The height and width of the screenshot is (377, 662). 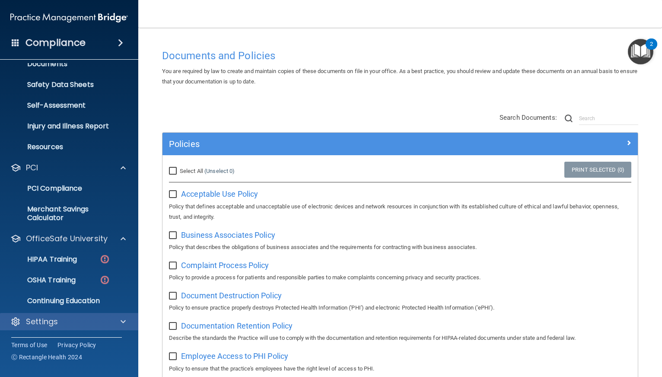 What do you see at coordinates (400, 247) in the screenshot?
I see `p: Policy that describes the obligations of business associates and the requirements for contracting...` at bounding box center [400, 247].